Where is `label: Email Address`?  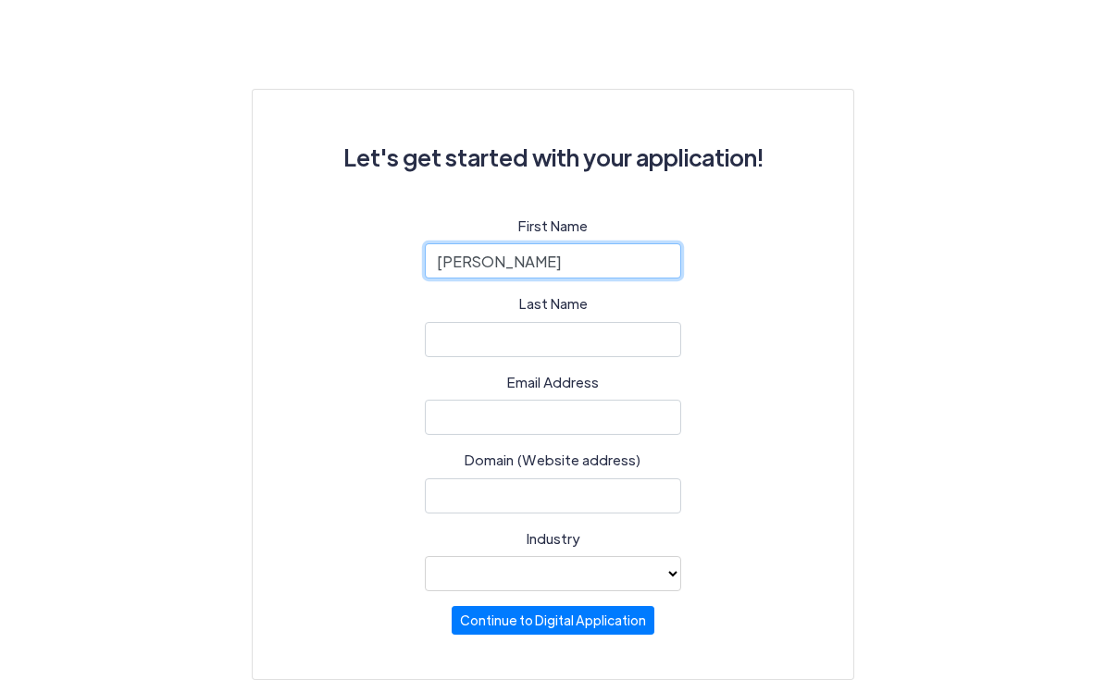
label: Email Address is located at coordinates (553, 382).